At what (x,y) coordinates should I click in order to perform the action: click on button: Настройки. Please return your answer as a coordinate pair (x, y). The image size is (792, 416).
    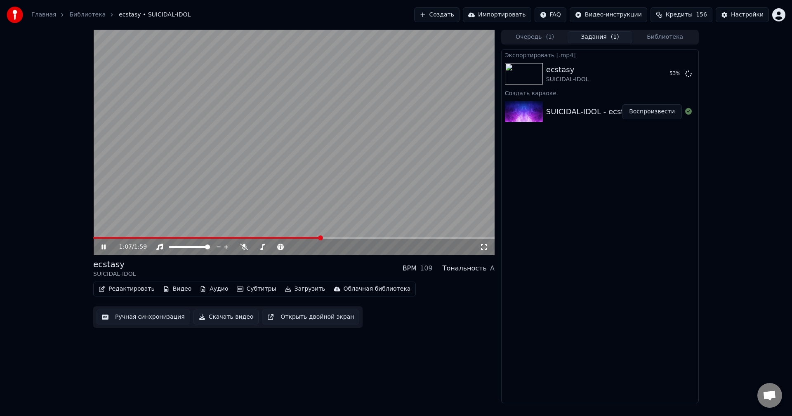
    Looking at the image, I should click on (742, 15).